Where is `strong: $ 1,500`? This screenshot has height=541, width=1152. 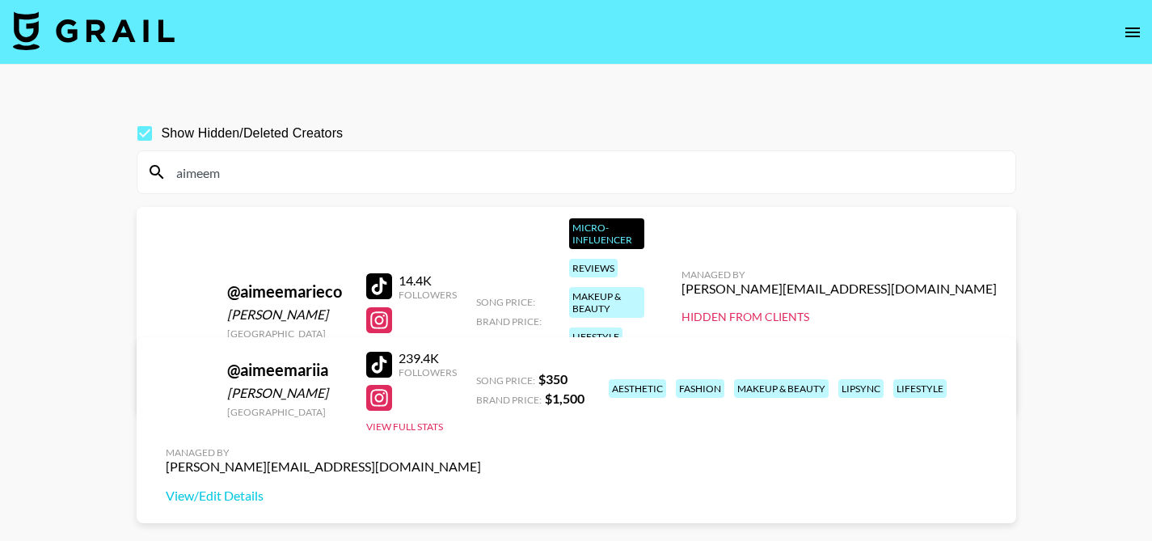 strong: $ 1,500 is located at coordinates (564, 398).